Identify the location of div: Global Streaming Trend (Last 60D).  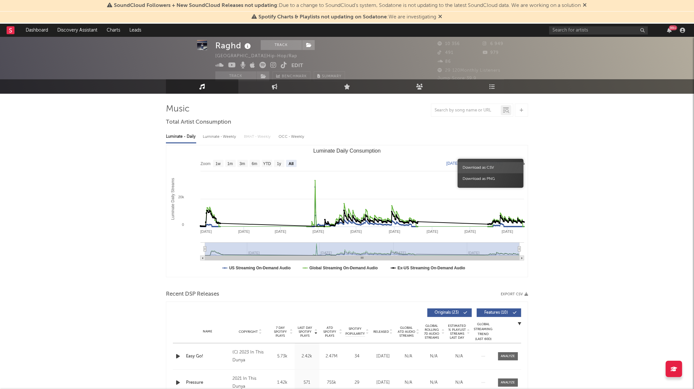
(483, 332).